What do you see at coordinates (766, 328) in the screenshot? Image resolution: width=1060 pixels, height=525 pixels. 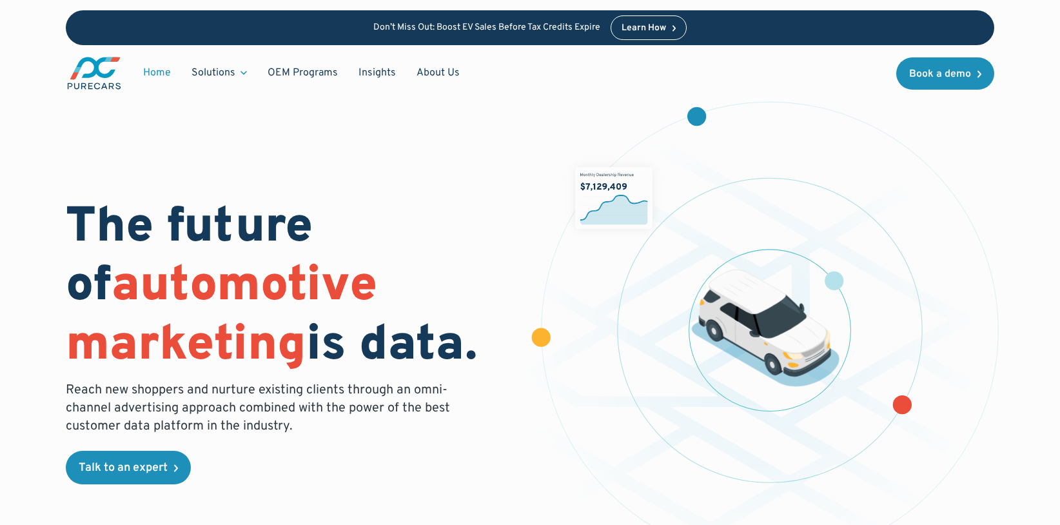 I see `img: illustration of a vehicle` at bounding box center [766, 328].